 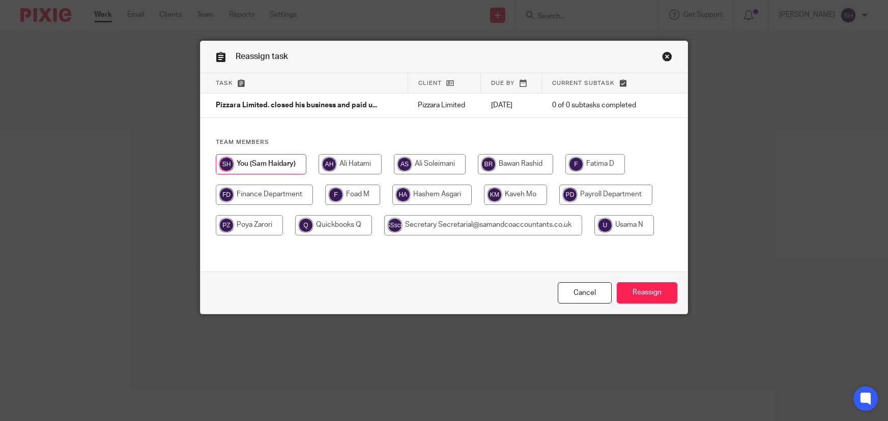 I want to click on td: 0 of 0 subtasks completed, so click(x=598, y=106).